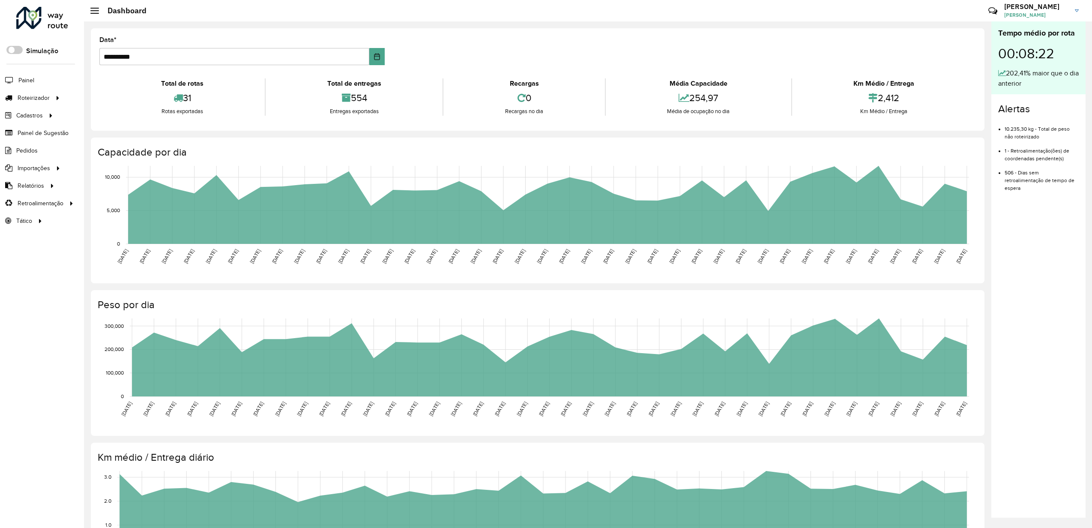  What do you see at coordinates (108, 40) in the screenshot?
I see `label: Data` at bounding box center [108, 40].